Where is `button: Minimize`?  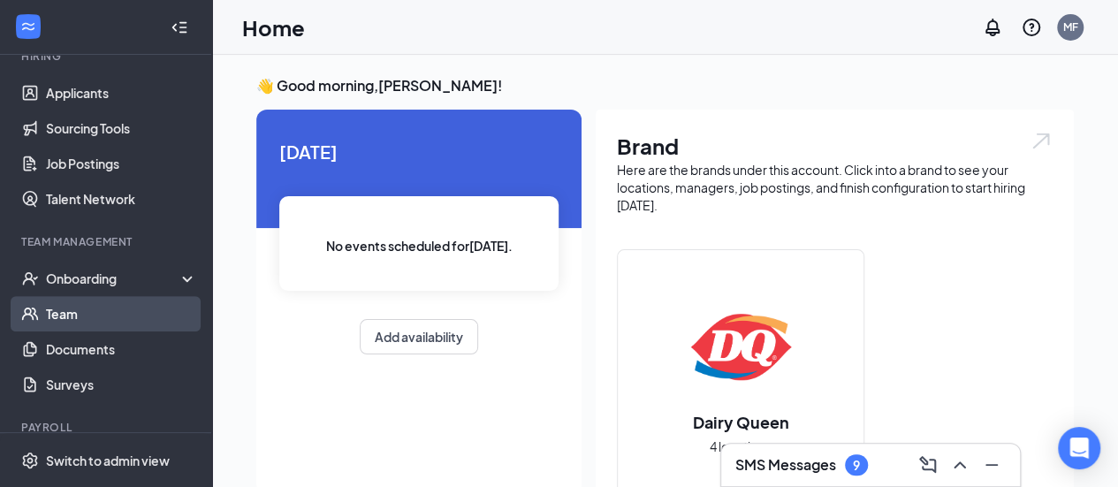 button: Minimize is located at coordinates (992, 465).